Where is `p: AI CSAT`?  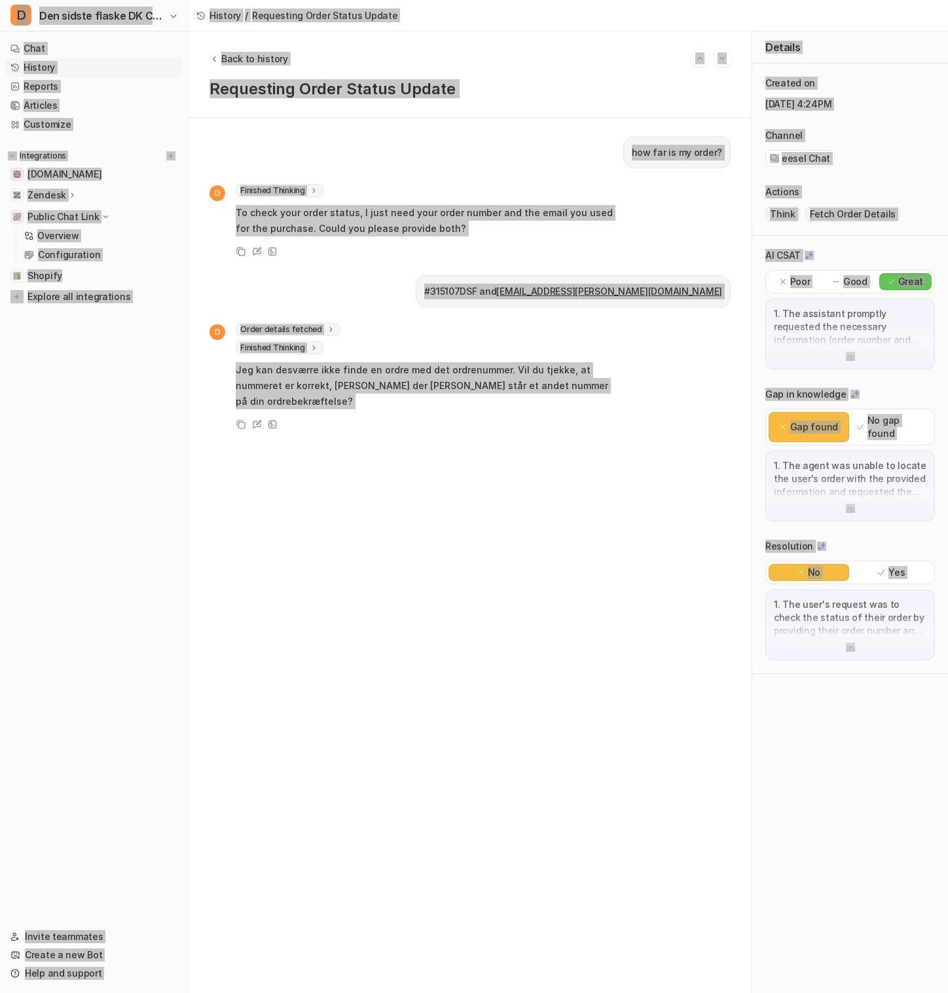 p: AI CSAT is located at coordinates (783, 255).